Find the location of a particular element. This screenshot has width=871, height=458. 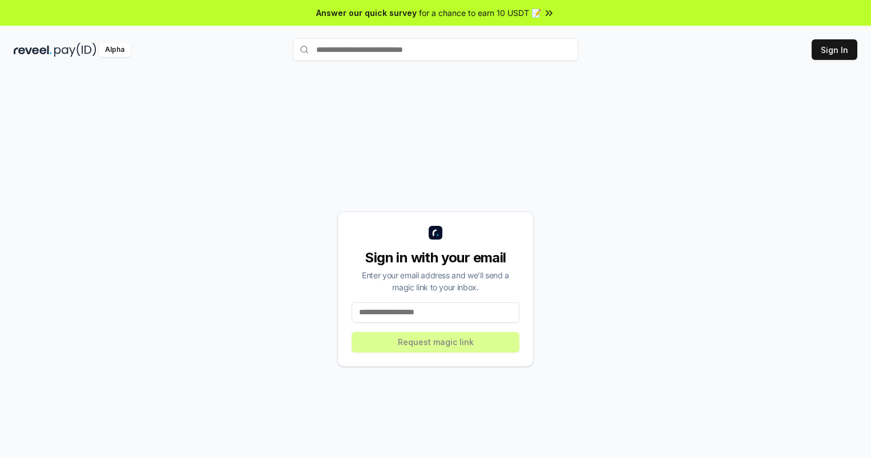

div: Enter your email address and we’ll send a magic link to your inbox. is located at coordinates (436, 281).